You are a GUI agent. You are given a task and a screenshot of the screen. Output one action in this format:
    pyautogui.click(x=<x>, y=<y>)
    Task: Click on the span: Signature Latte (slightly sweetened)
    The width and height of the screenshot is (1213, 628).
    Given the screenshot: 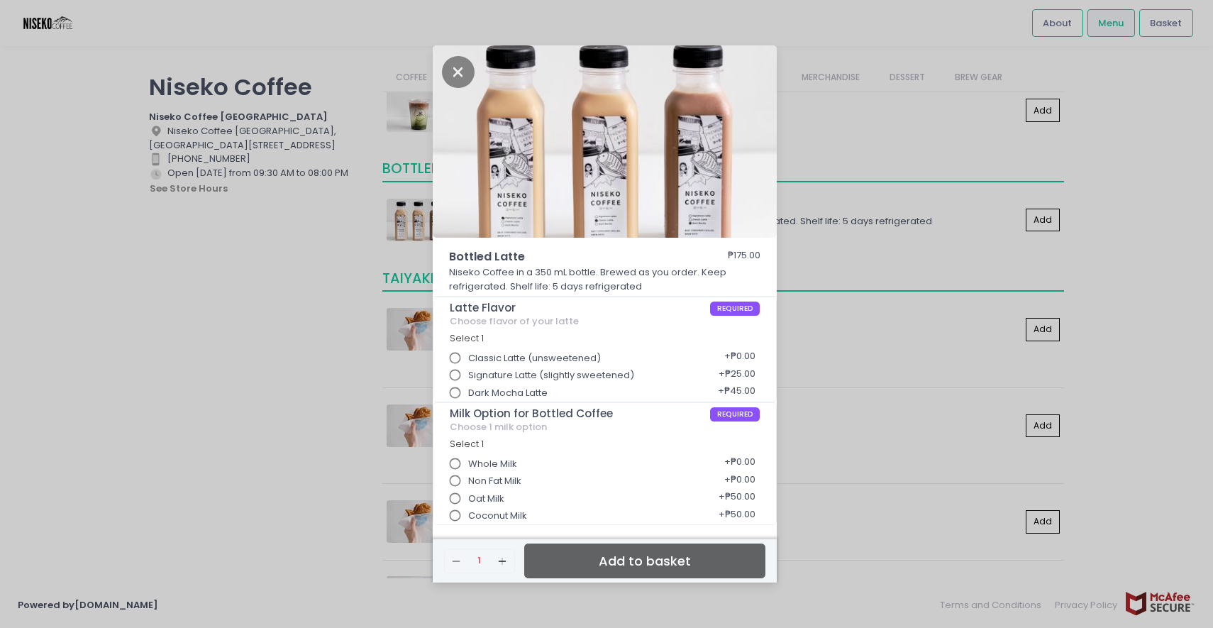 What is the action you would take?
    pyautogui.click(x=551, y=375)
    